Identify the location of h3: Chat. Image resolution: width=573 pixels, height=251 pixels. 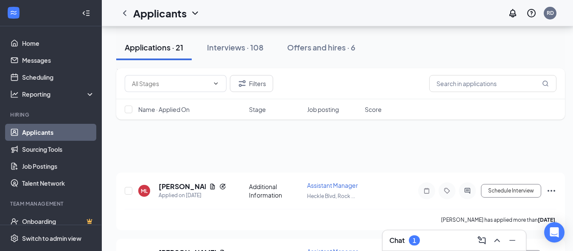
(397, 240).